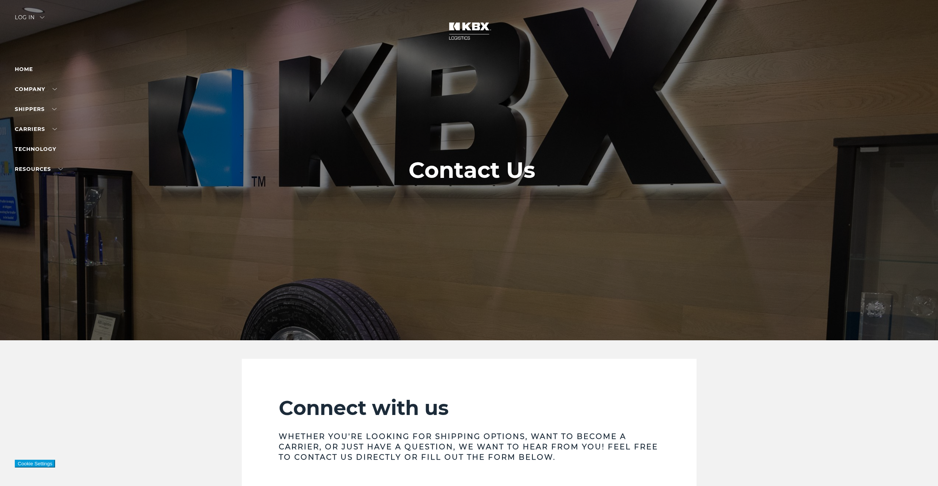  Describe the element at coordinates (39, 169) in the screenshot. I see `a: RESOURCES` at that location.